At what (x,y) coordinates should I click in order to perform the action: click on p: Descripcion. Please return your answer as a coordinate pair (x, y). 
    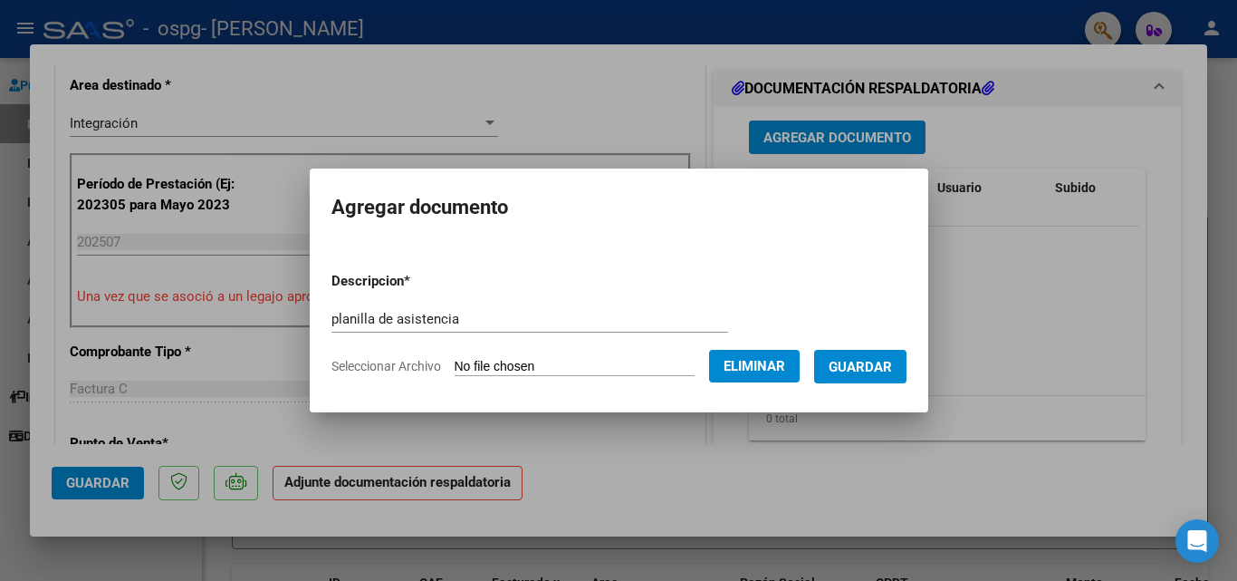
    Looking at the image, I should click on (418, 281).